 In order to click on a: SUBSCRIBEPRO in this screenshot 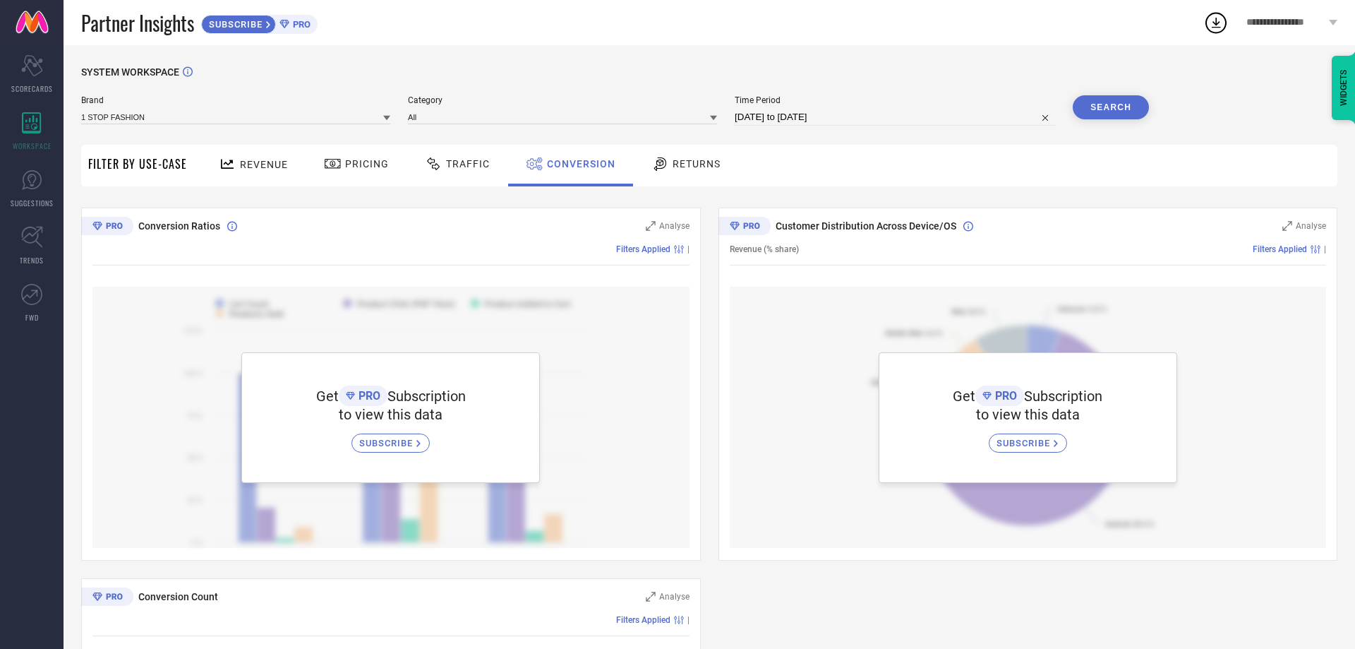, I will do `click(259, 23)`.